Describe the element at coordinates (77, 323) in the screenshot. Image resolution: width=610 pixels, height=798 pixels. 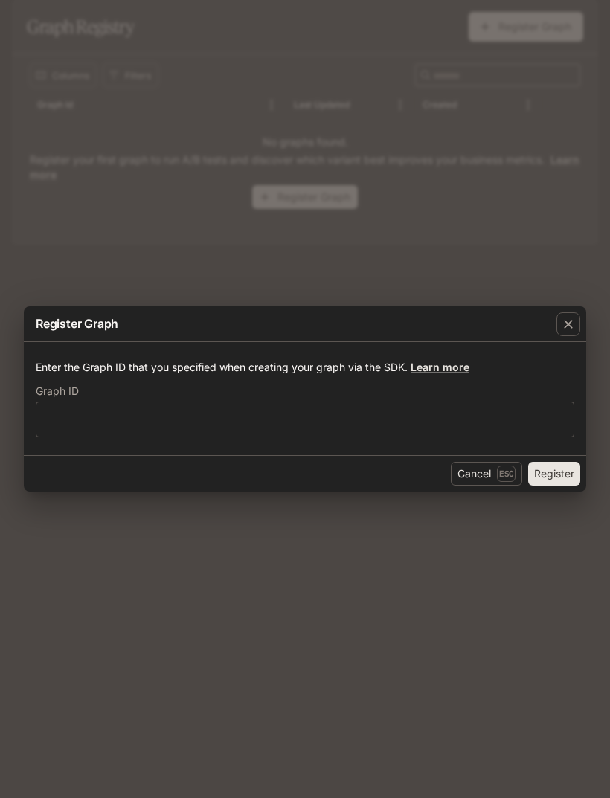
I see `p: Register Graph` at that location.